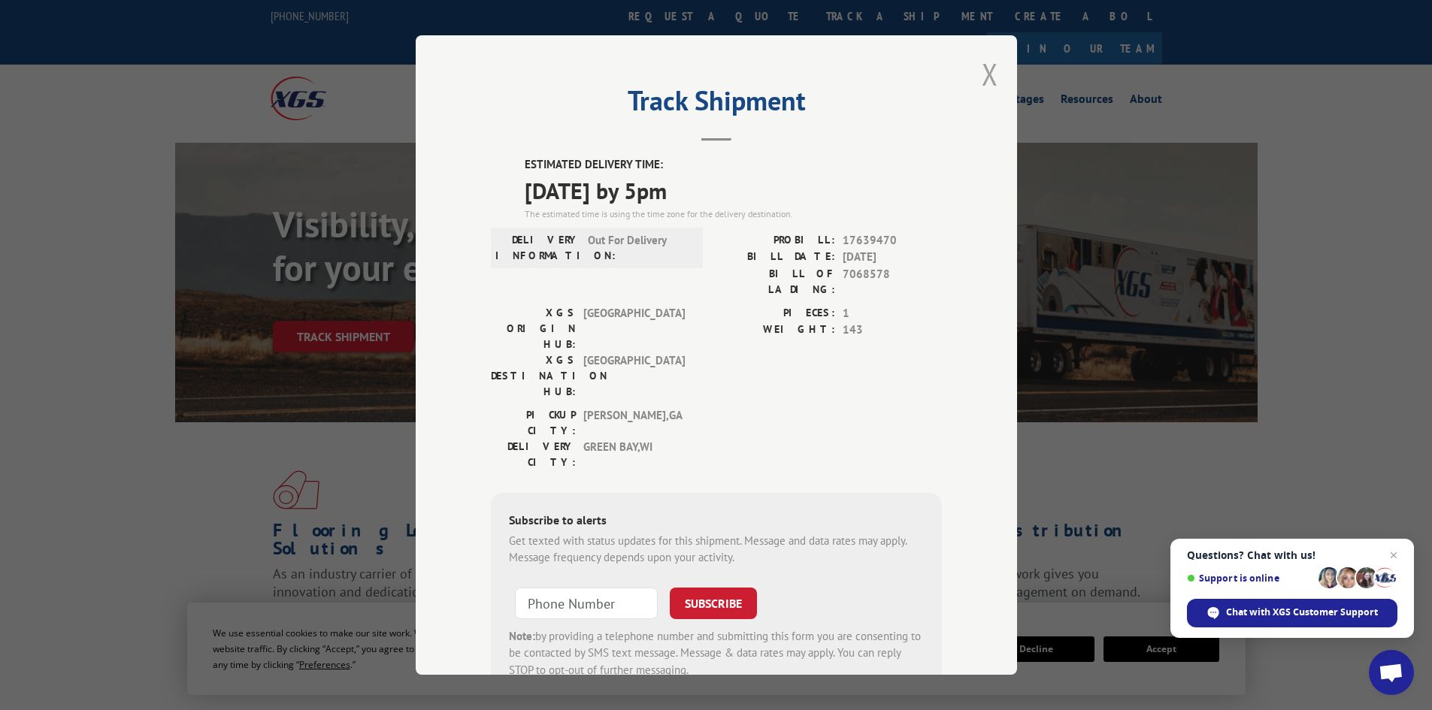 This screenshot has width=1432, height=710. Describe the element at coordinates (892, 313) in the screenshot. I see `span: 1` at that location.